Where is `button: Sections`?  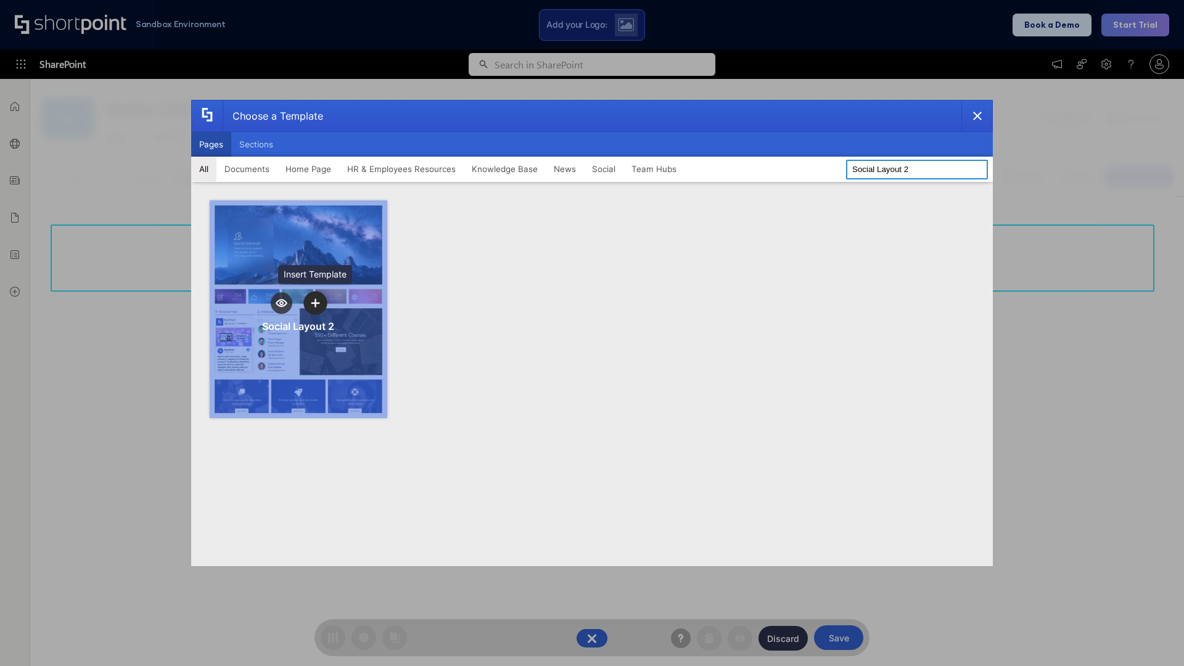 button: Sections is located at coordinates (256, 144).